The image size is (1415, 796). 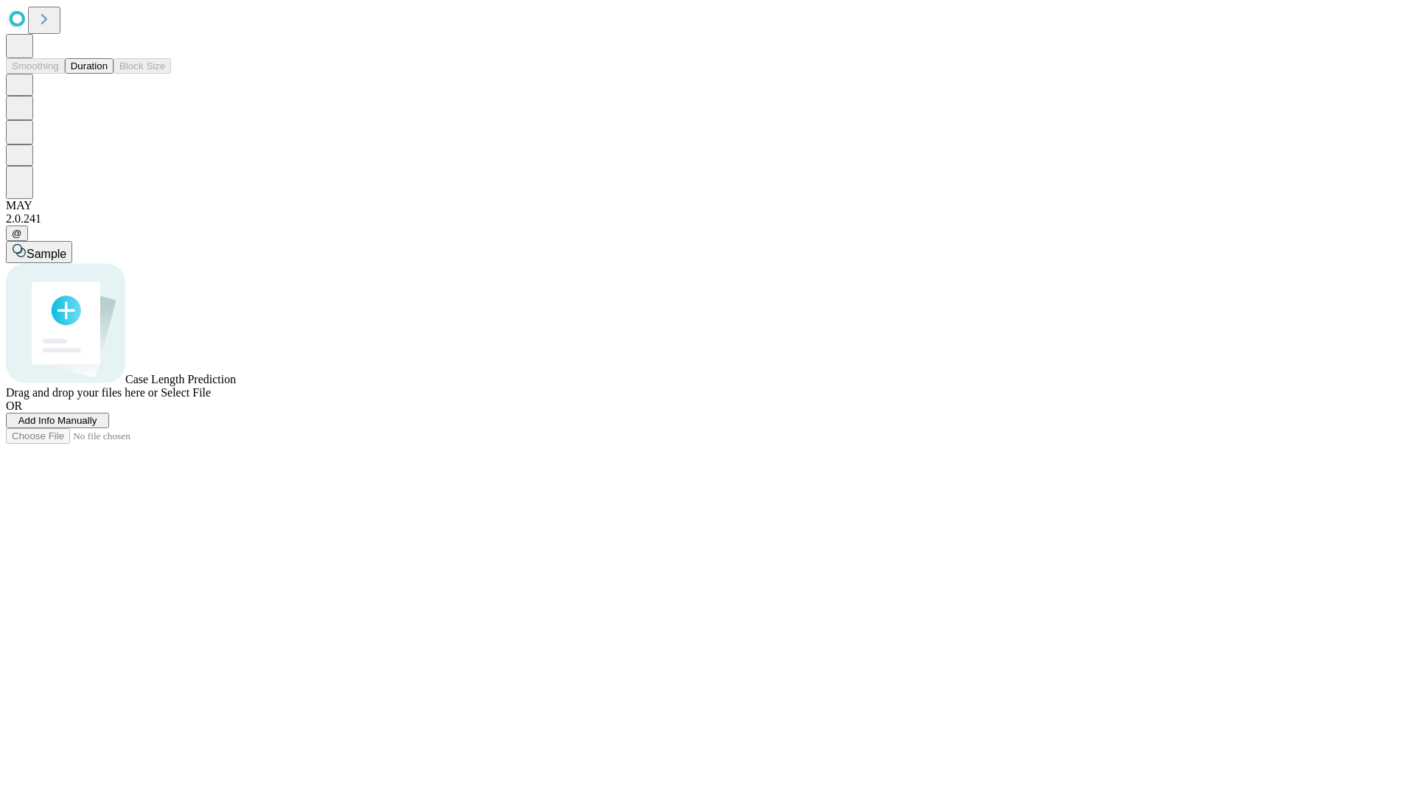 I want to click on div: 2.0.241, so click(x=707, y=219).